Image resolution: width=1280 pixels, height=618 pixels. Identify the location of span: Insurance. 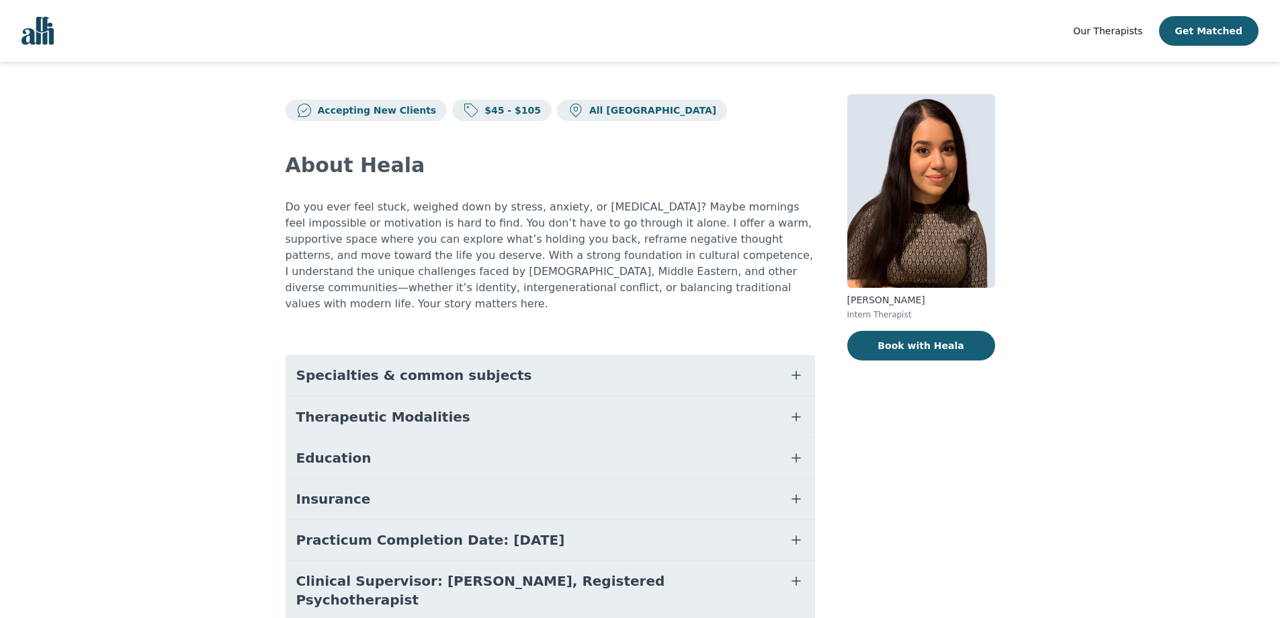
(333, 499).